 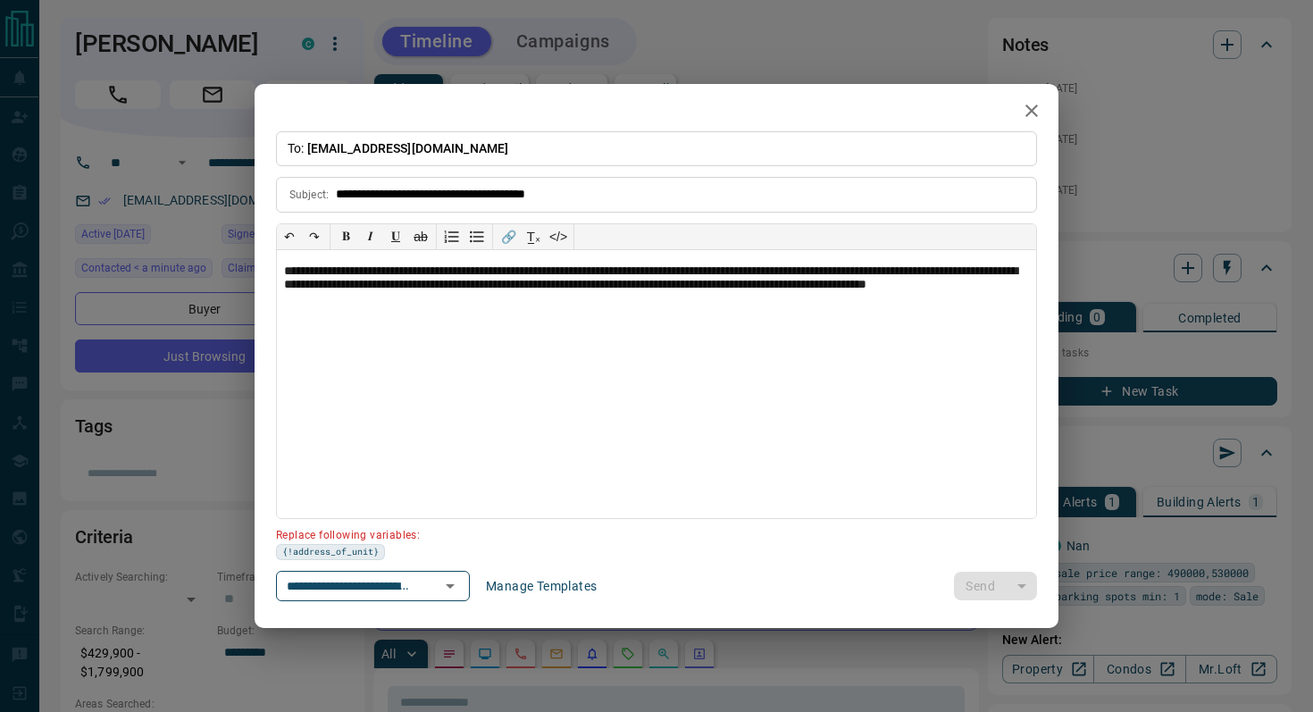 What do you see at coordinates (371, 237) in the screenshot?
I see `button: 𝑰` at bounding box center [371, 237].